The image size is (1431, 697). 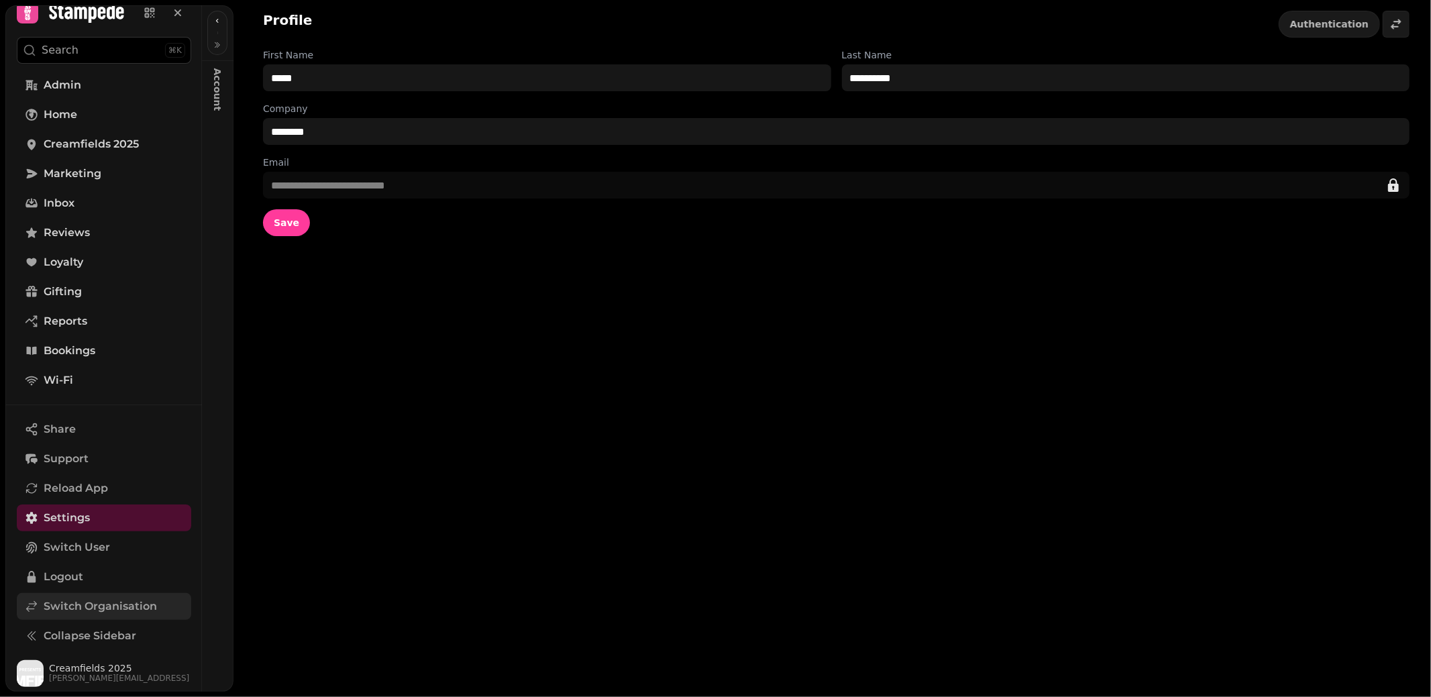 What do you see at coordinates (1394, 185) in the screenshot?
I see `button: edit` at bounding box center [1394, 185].